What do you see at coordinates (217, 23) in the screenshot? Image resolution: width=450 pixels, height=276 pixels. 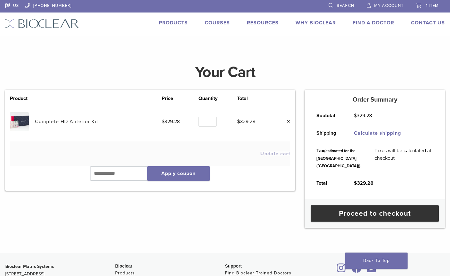 I see `a: Courses` at bounding box center [217, 23].